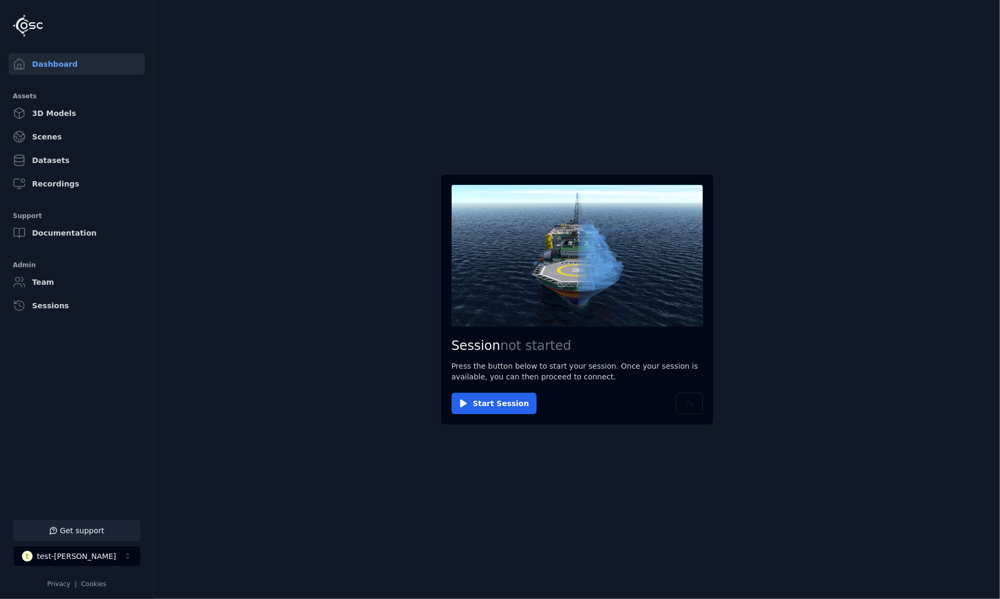  I want to click on button: Get support, so click(76, 531).